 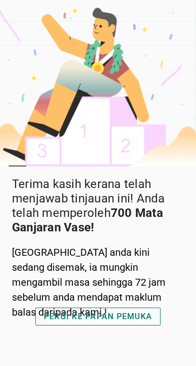 What do you see at coordinates (87, 220) in the screenshot?
I see `strong: 700 Mata Ganjaran Vase!` at bounding box center [87, 220].